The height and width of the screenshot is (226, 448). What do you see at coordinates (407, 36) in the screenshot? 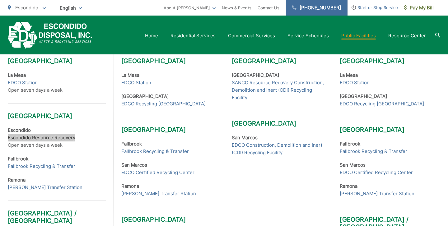
I see `a: Resource Center` at bounding box center [407, 36].